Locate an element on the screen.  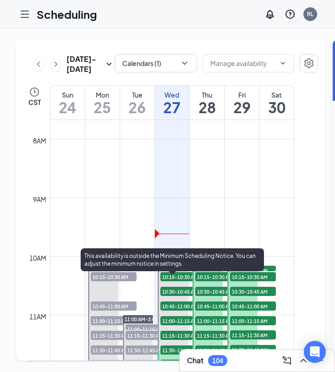
svg: ChevronLeft is located at coordinates (38, 64).